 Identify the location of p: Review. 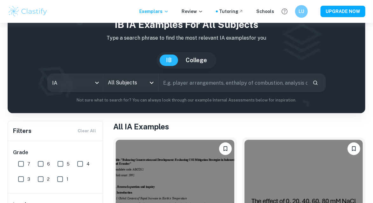
(192, 11).